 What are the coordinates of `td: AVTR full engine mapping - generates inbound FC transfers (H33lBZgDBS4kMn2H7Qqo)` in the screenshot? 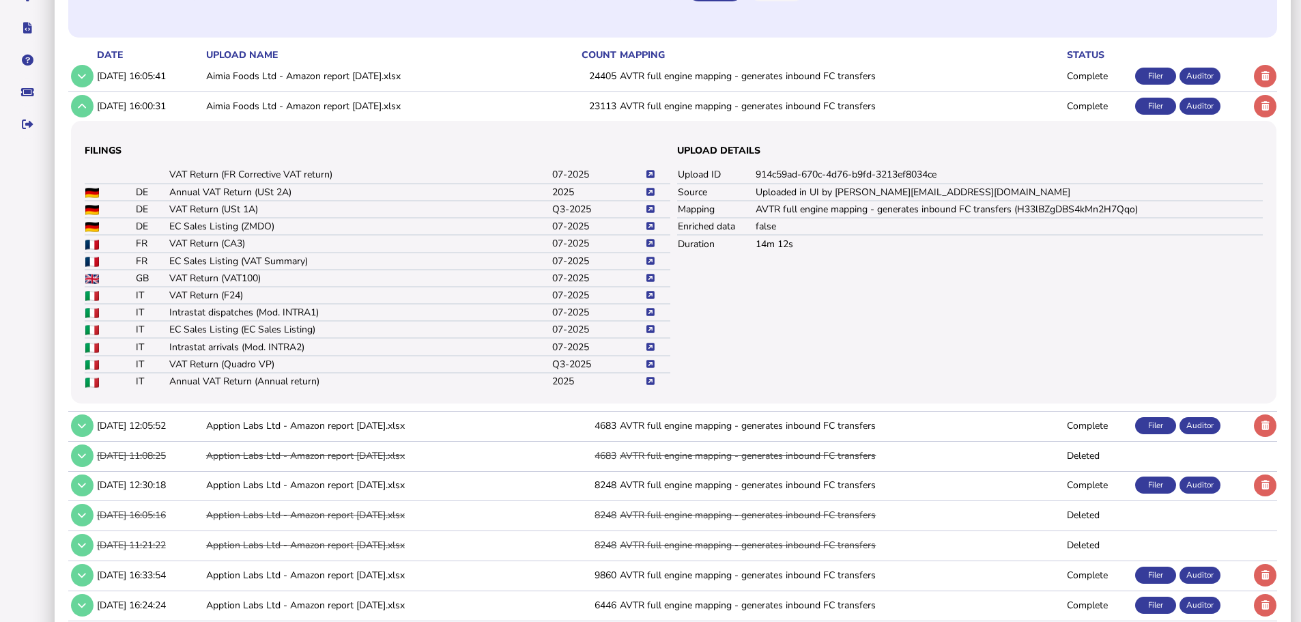 It's located at (1009, 209).